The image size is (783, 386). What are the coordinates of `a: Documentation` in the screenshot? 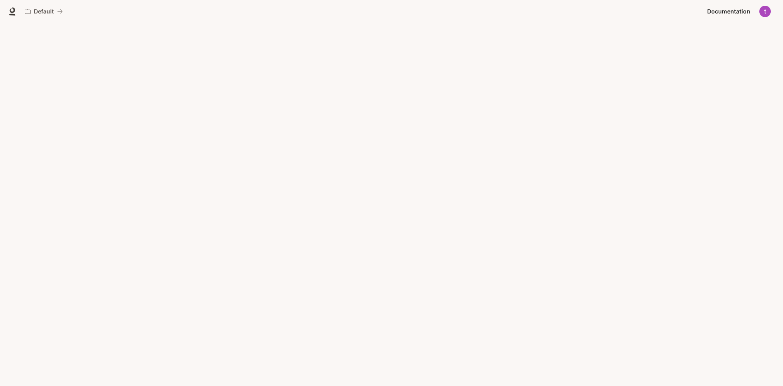 It's located at (729, 11).